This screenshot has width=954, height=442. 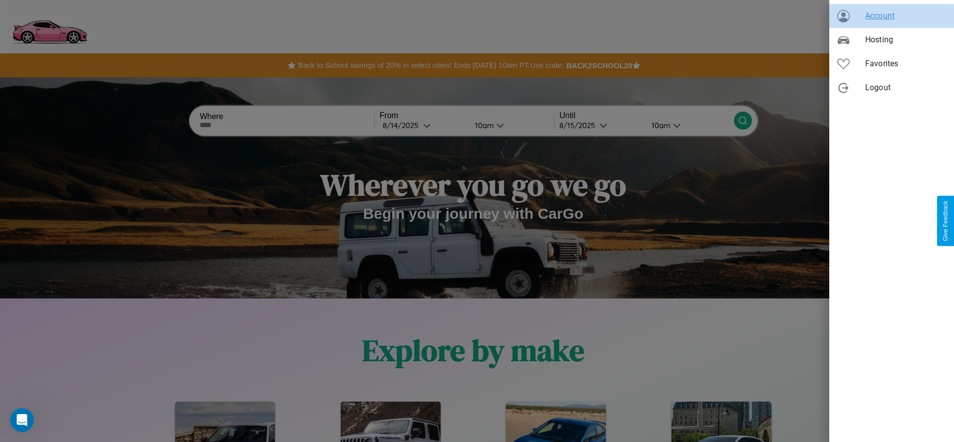 I want to click on span: Hosting, so click(x=905, y=40).